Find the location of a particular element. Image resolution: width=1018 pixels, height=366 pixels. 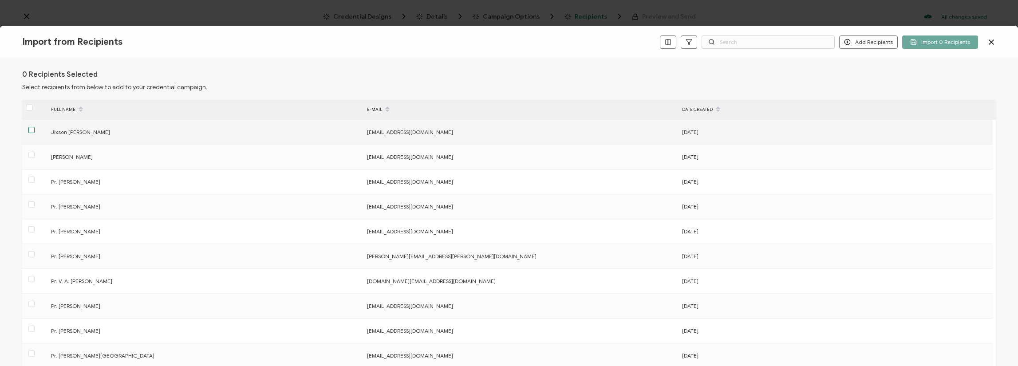

input: Search is located at coordinates (768, 42).